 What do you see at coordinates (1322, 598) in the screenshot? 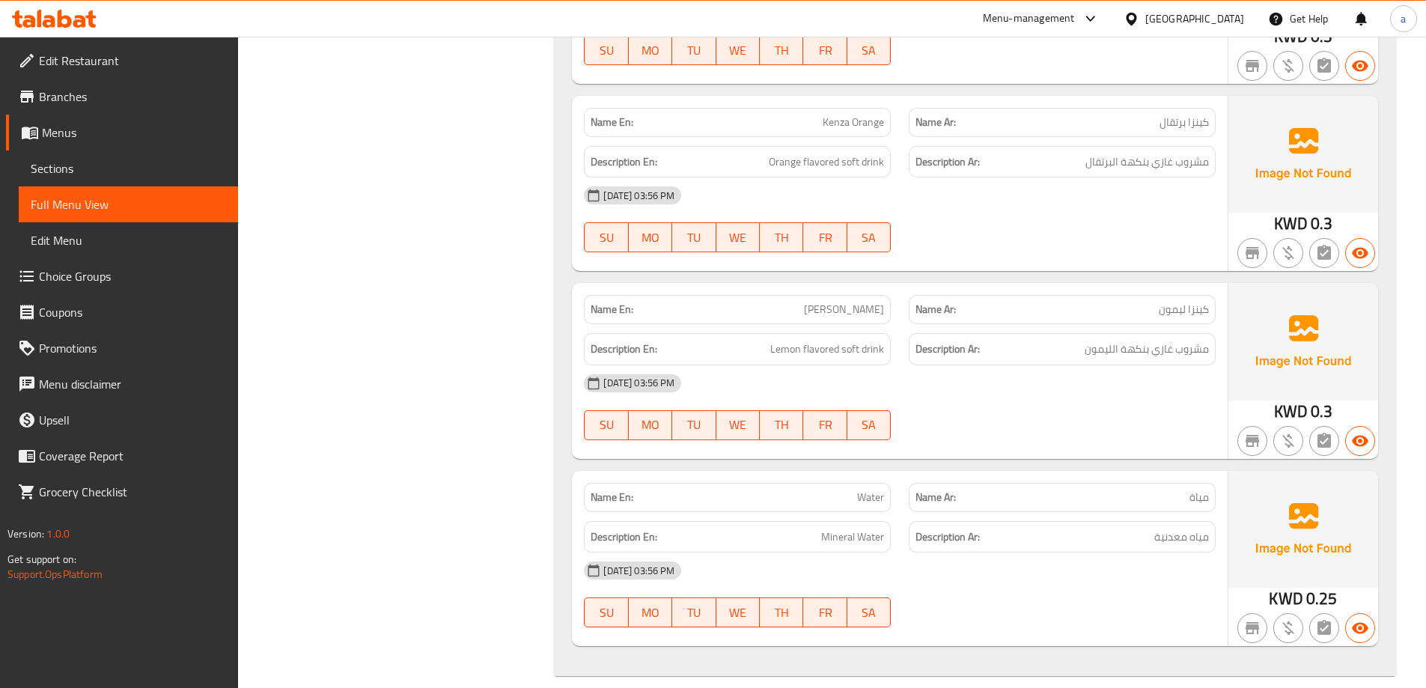
I see `span: 0.25` at bounding box center [1322, 598].